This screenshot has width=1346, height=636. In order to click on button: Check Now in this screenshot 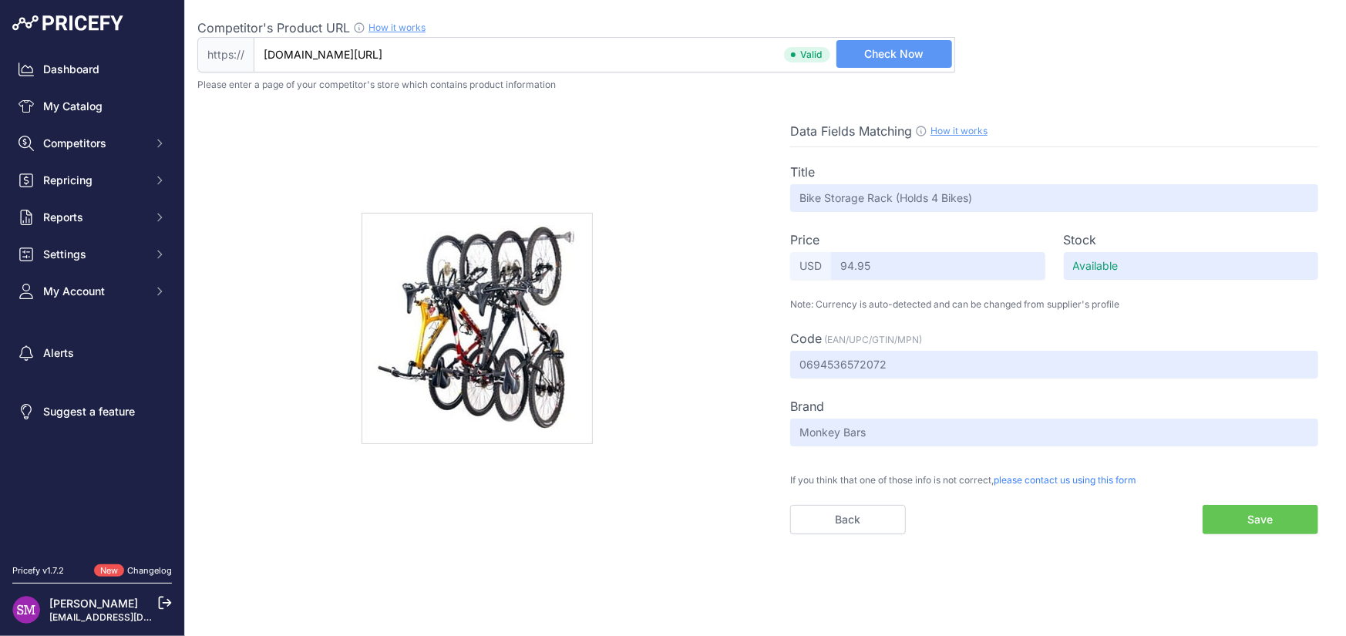, I will do `click(894, 54)`.